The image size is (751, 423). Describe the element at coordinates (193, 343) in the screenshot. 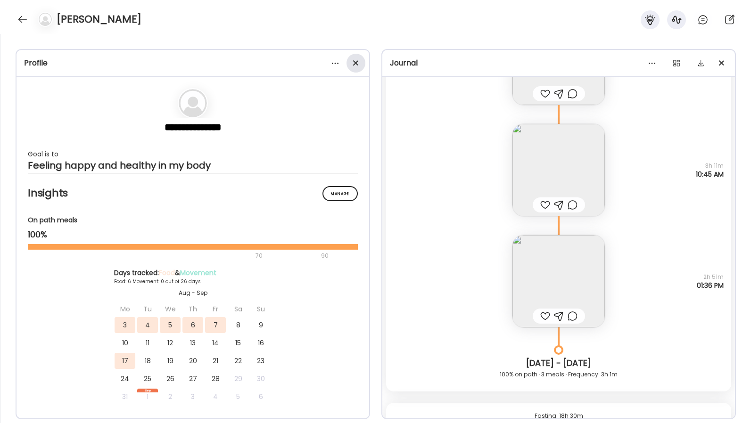

I see `div: 13` at that location.